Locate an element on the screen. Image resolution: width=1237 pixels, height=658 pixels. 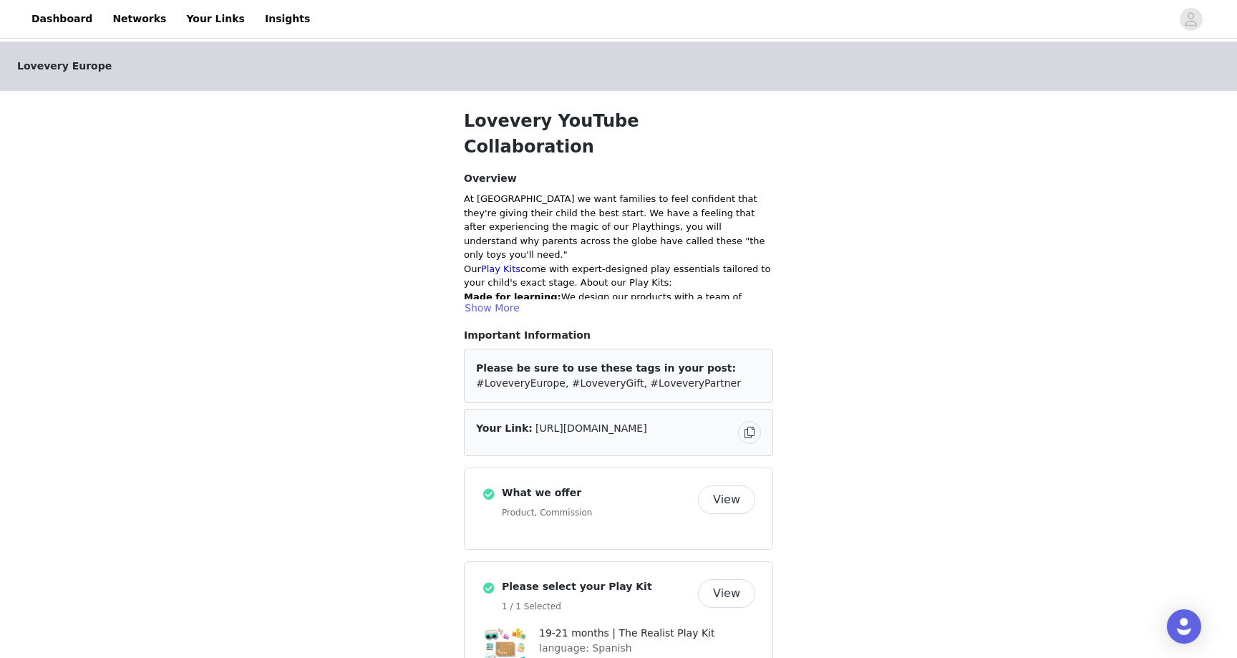
h1: Lovevery YouTube Collaboration is located at coordinates (619, 134).